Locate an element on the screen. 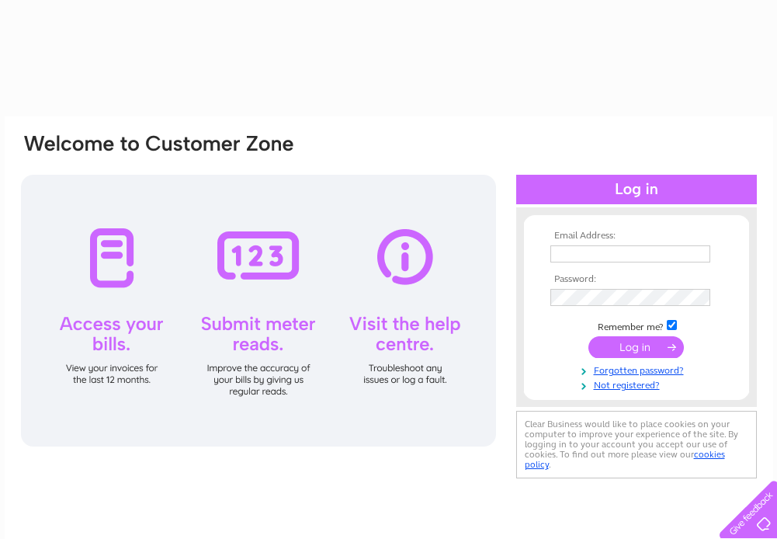  th: Email Address: is located at coordinates (636, 236).